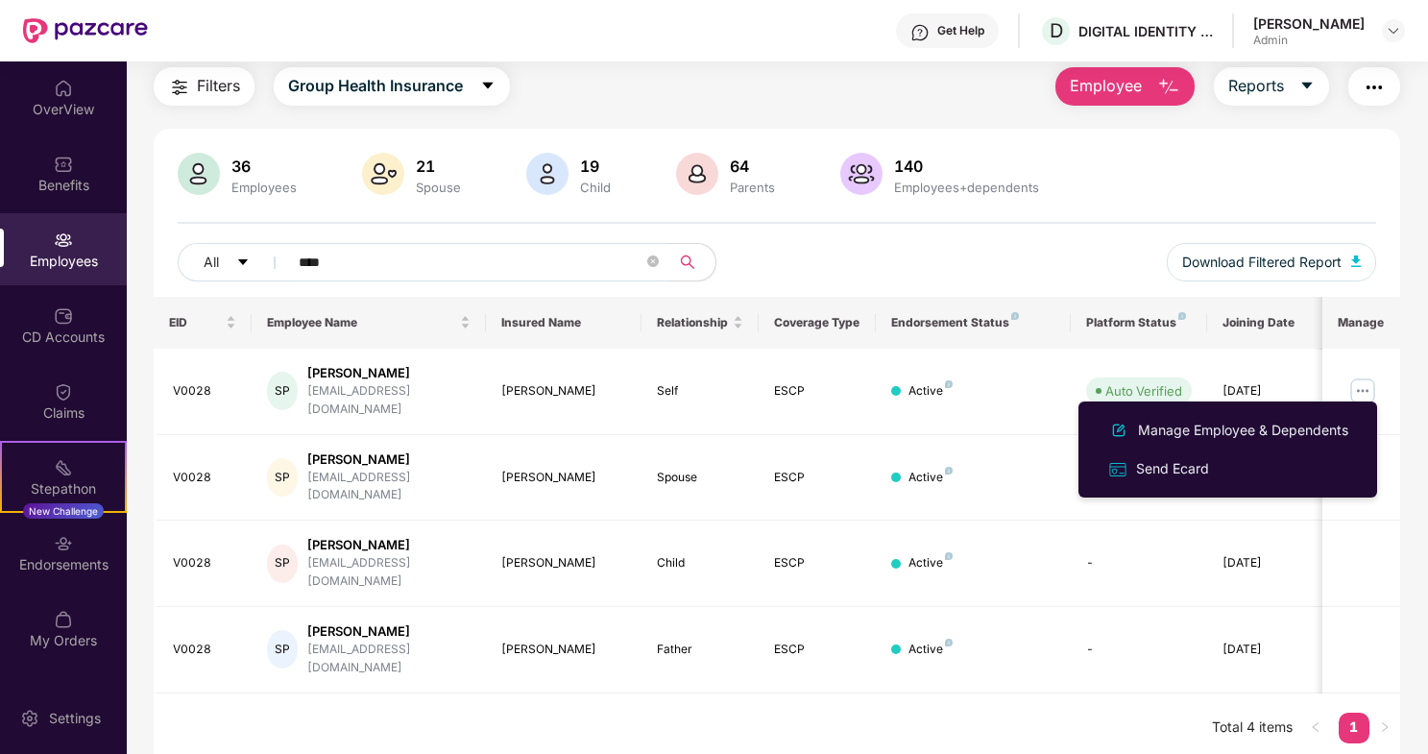 The image size is (1428, 754). What do you see at coordinates (1385, 727) in the screenshot?
I see `span: right` at bounding box center [1385, 727].